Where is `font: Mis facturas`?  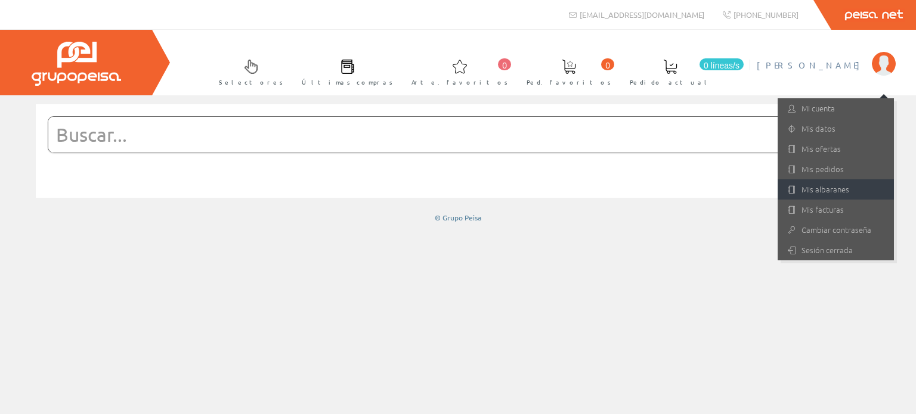 font: Mis facturas is located at coordinates (822, 209).